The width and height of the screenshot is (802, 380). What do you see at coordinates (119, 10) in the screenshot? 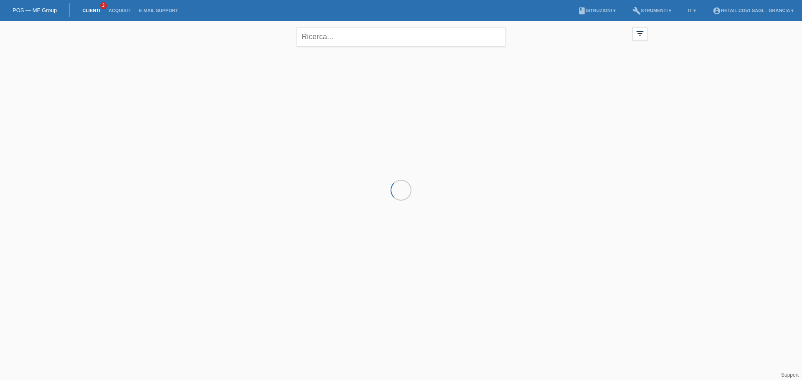
I see `a: Acquisti` at bounding box center [119, 10].